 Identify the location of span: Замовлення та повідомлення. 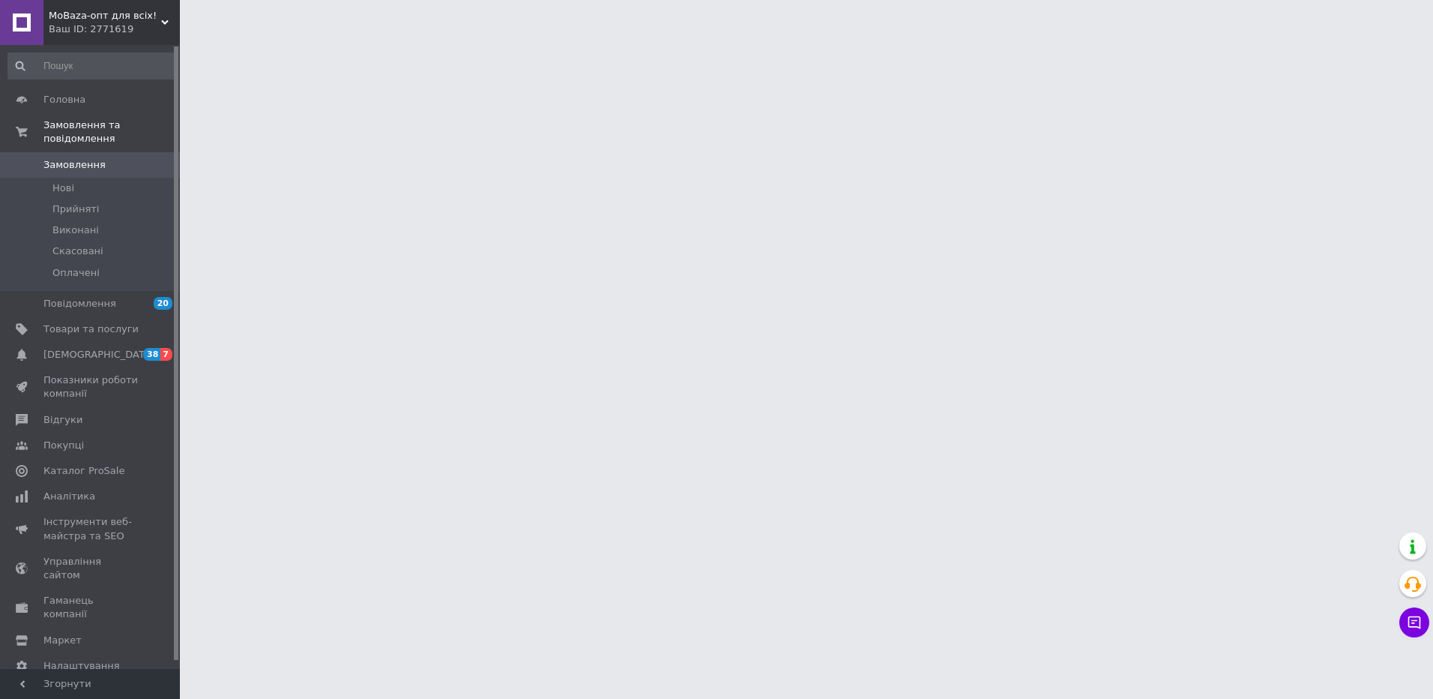
(112, 132).